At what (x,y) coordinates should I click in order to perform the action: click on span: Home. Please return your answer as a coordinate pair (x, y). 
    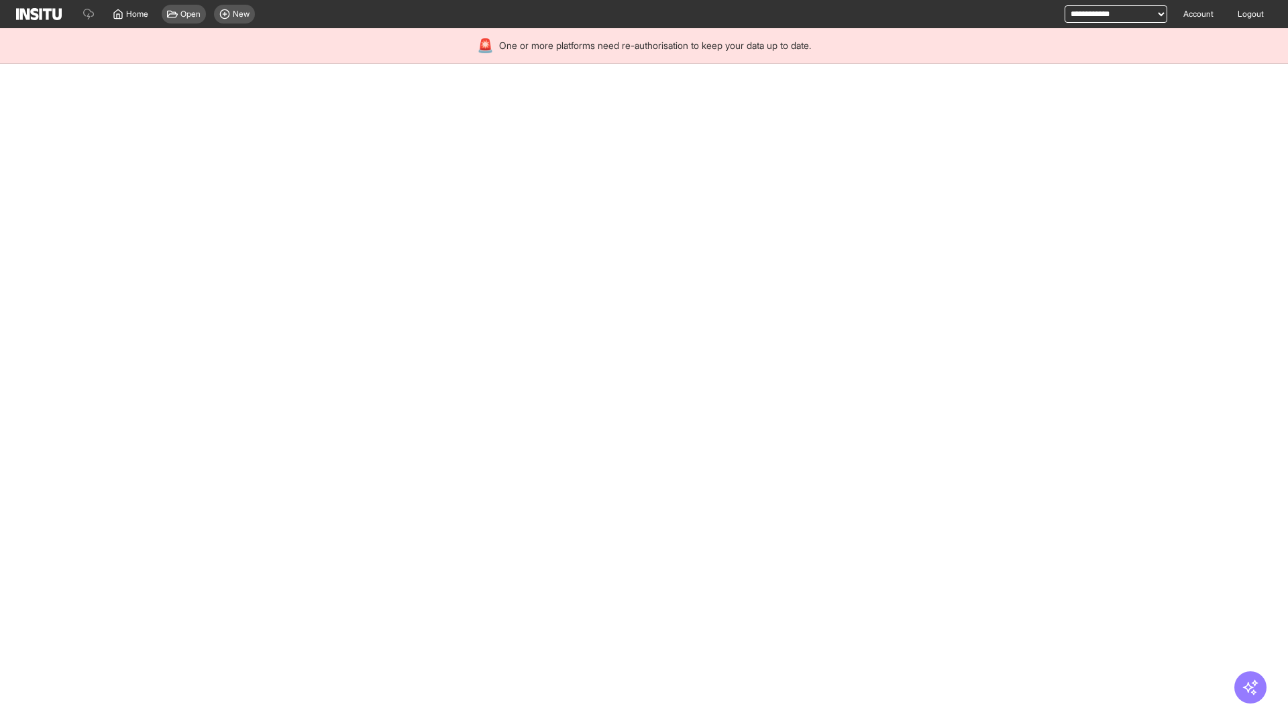
    Looking at the image, I should click on (137, 14).